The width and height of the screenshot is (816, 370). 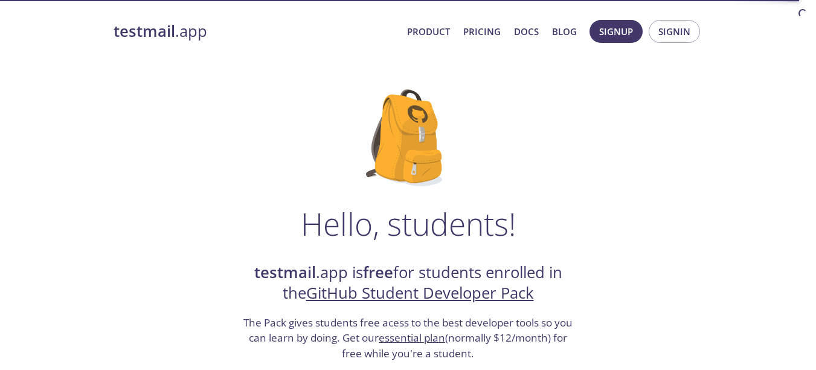 What do you see at coordinates (428, 31) in the screenshot?
I see `a: Product` at bounding box center [428, 31].